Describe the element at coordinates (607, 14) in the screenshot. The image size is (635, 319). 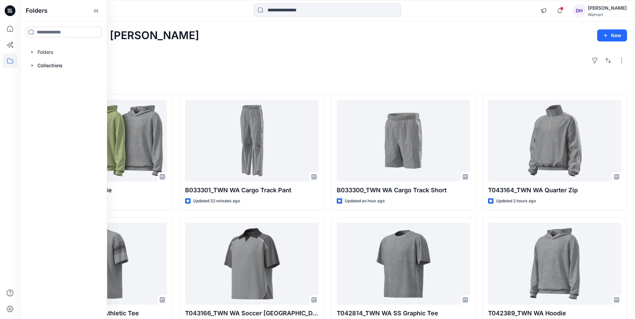
I see `div: Walmart` at that location.